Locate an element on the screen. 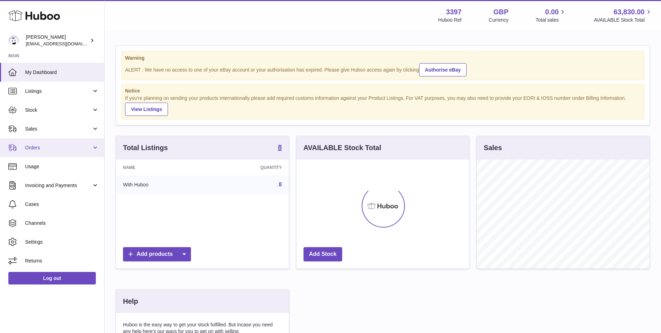 The height and width of the screenshot is (333, 661). a: Log out is located at coordinates (52, 278).